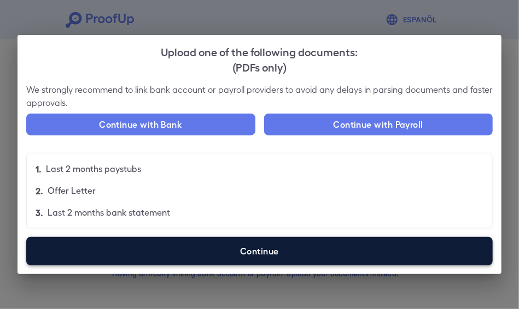  I want to click on p: We strongly recommend to link bank account or payroll providers to avoid any delays in parsing do..., so click(259, 96).